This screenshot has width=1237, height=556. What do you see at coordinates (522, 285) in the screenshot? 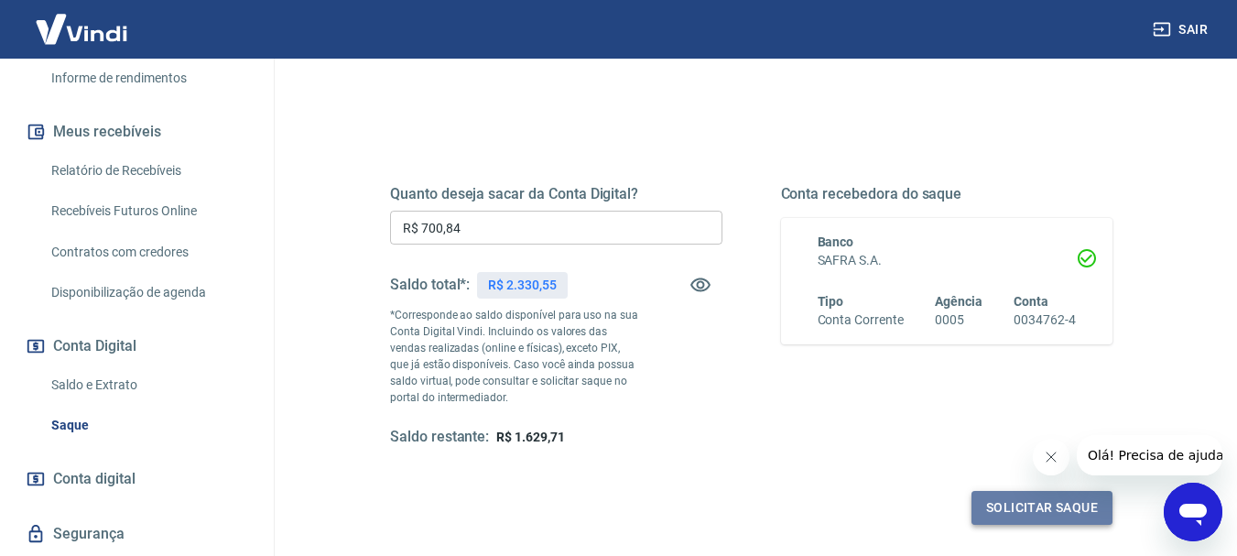
I see `p: R$ 2.330,55` at bounding box center [522, 285].